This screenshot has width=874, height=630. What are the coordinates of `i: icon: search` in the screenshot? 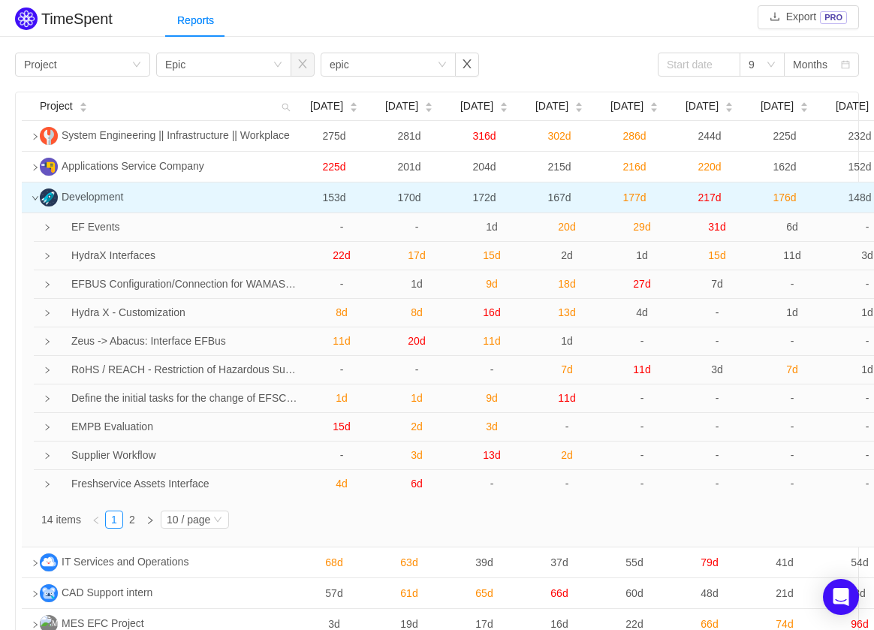 It's located at (286, 106).